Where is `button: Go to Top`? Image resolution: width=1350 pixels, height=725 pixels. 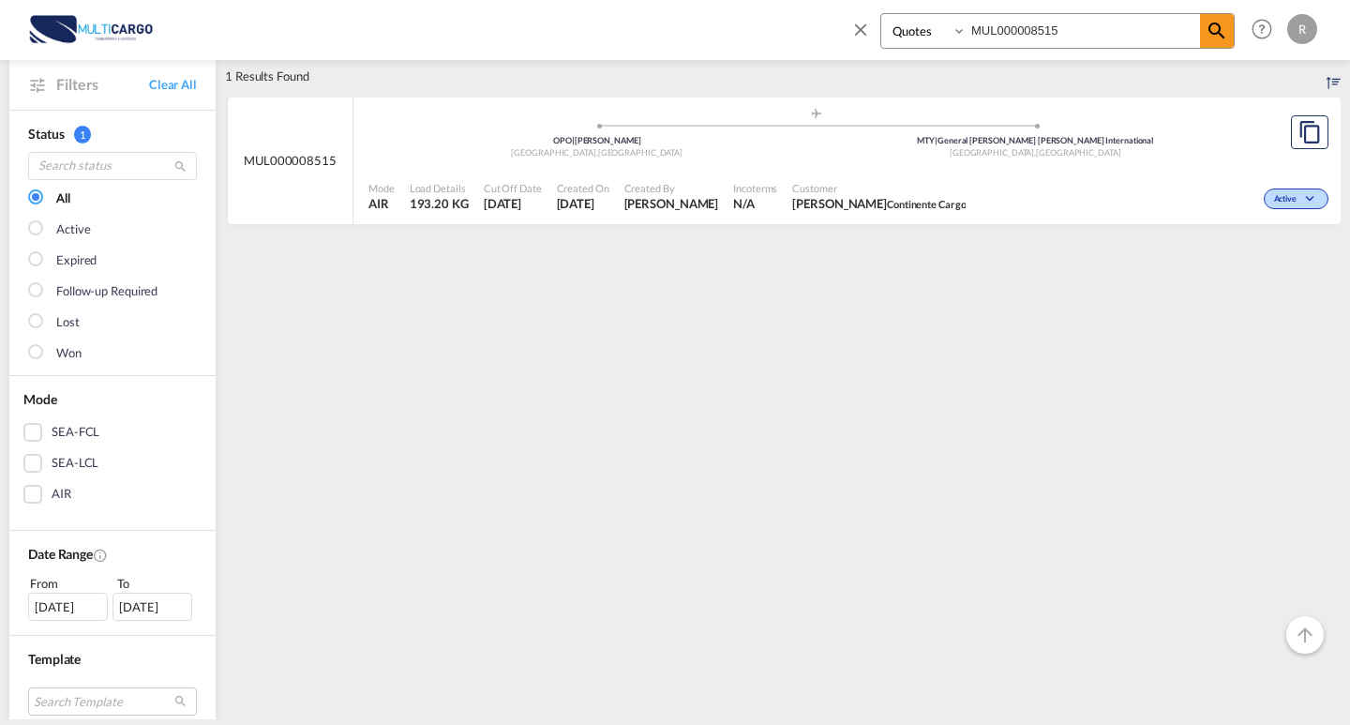 button: Go to Top is located at coordinates (1305, 635).